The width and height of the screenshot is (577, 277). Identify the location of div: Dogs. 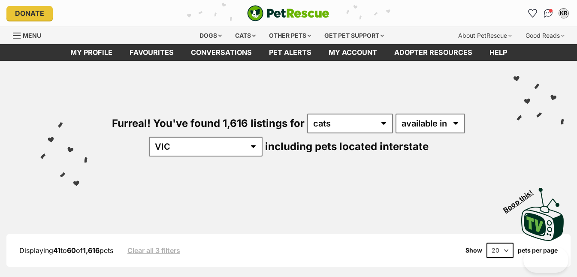
(211, 36).